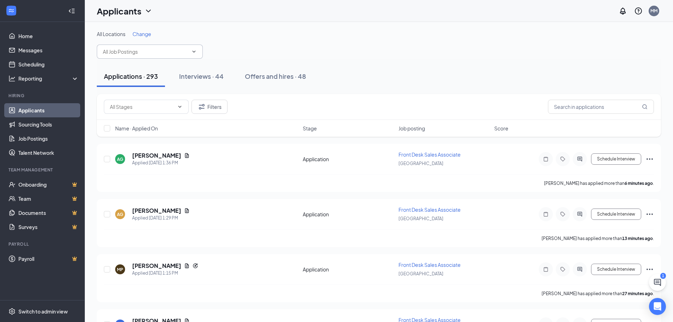 Image resolution: width=673 pixels, height=322 pixels. Describe the element at coordinates (12, 311) in the screenshot. I see `svg: Settings` at that location.